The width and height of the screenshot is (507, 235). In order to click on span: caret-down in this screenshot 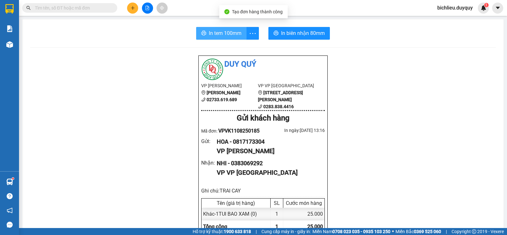, I will do `click(498, 8)`.